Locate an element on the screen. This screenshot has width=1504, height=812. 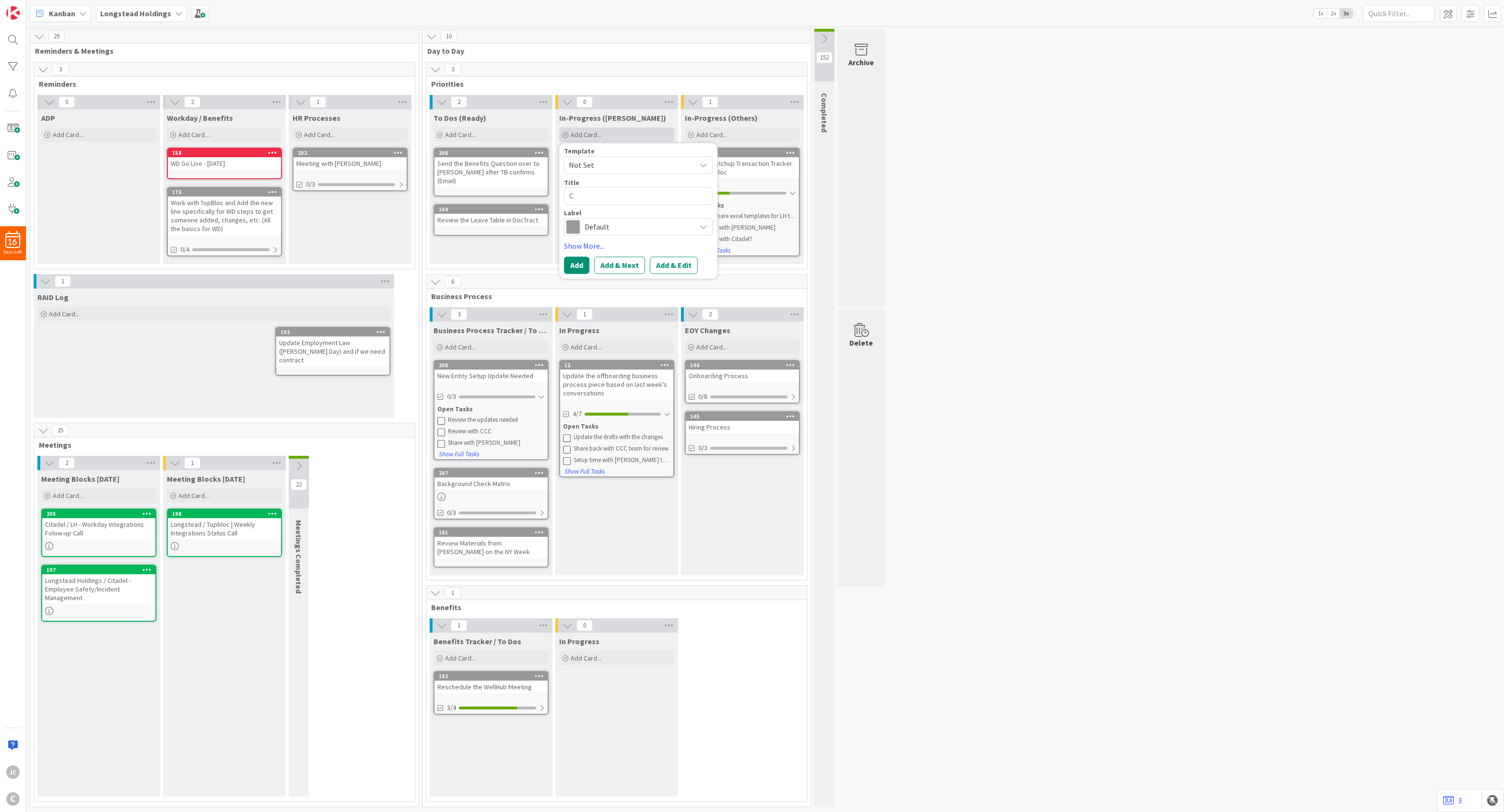
span: Meeting Blocks Today is located at coordinates (80, 479).